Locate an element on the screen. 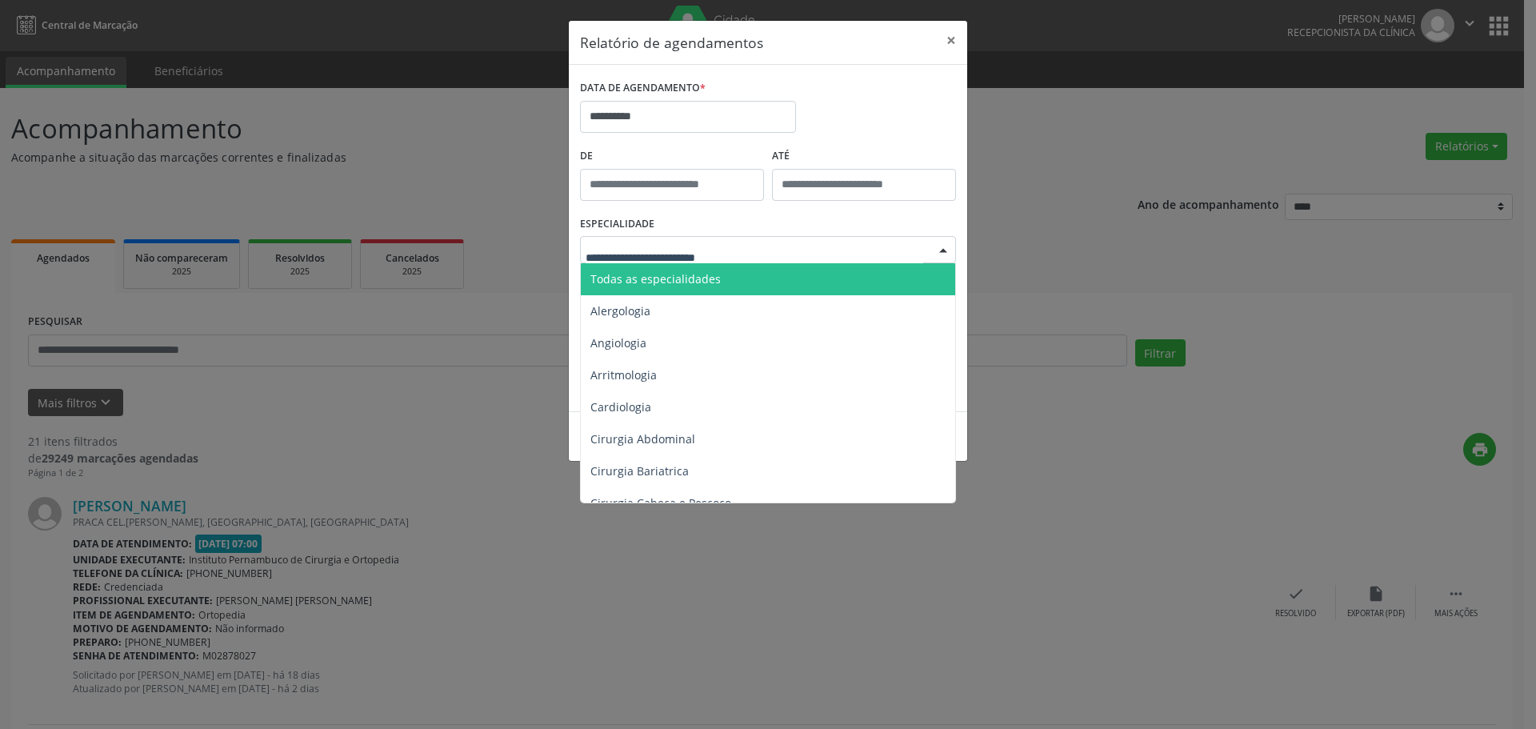 Image resolution: width=1536 pixels, height=729 pixels. button: Close is located at coordinates (951, 40).